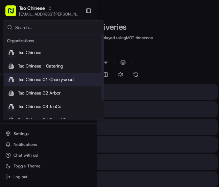 The height and width of the screenshot is (187, 219). What do you see at coordinates (65, 47) in the screenshot?
I see `input: Clear` at bounding box center [65, 47].